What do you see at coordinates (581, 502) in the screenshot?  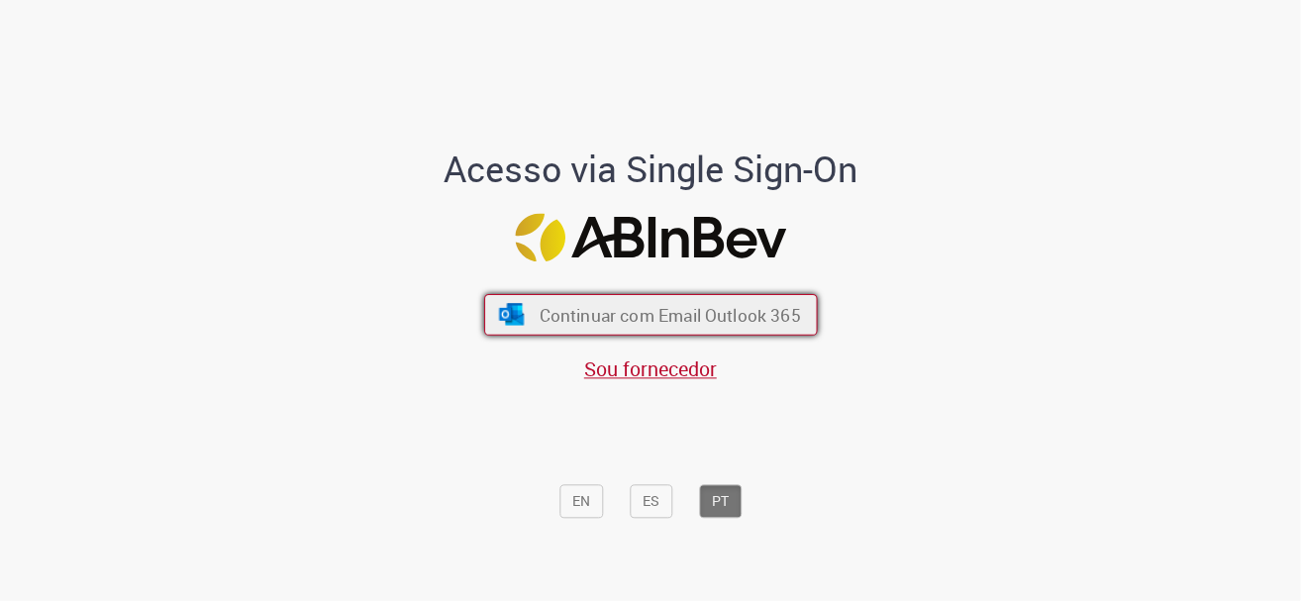 I see `button: EN` at bounding box center [581, 502].